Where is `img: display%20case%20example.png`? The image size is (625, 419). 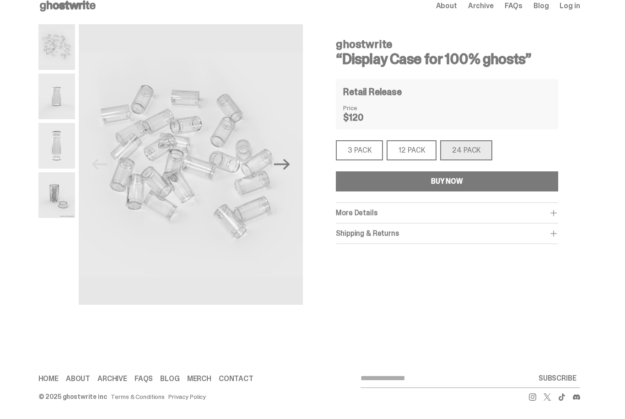 img: display%20case%20example.png is located at coordinates (57, 195).